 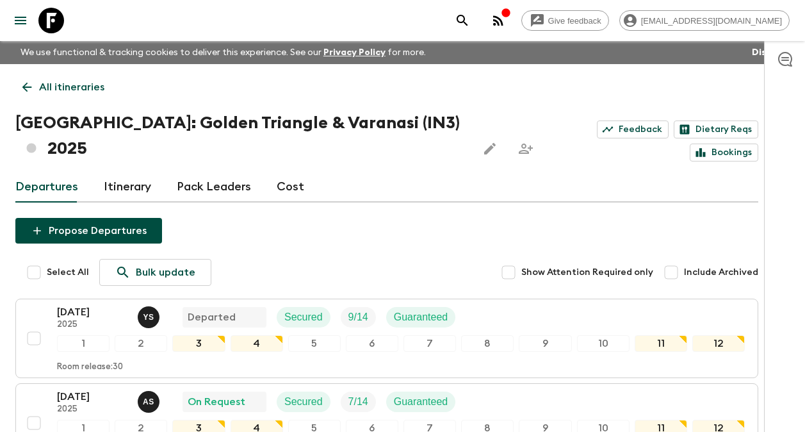 I want to click on div: 10, so click(x=603, y=343).